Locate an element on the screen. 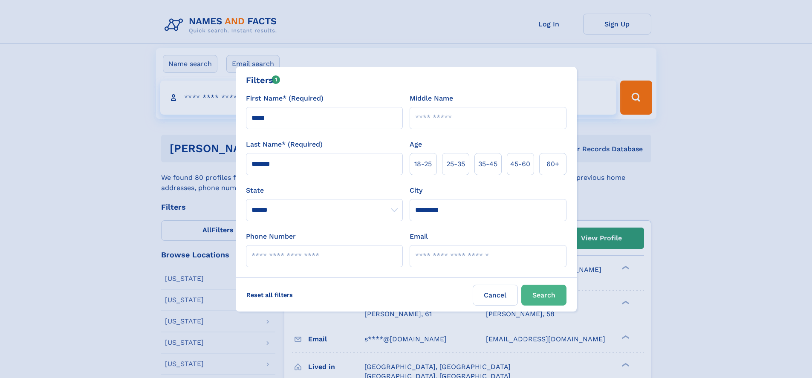  label: Phone Number is located at coordinates (271, 237).